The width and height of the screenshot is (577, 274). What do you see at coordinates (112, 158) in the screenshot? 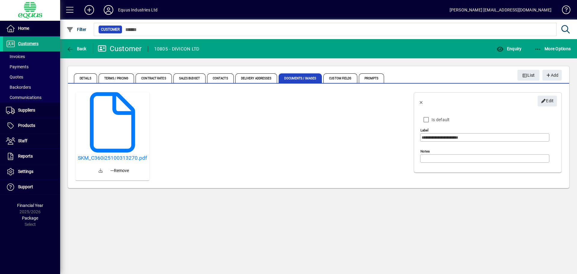
I see `a: SKM_C360i25100313270.pdf` at bounding box center [112, 158].